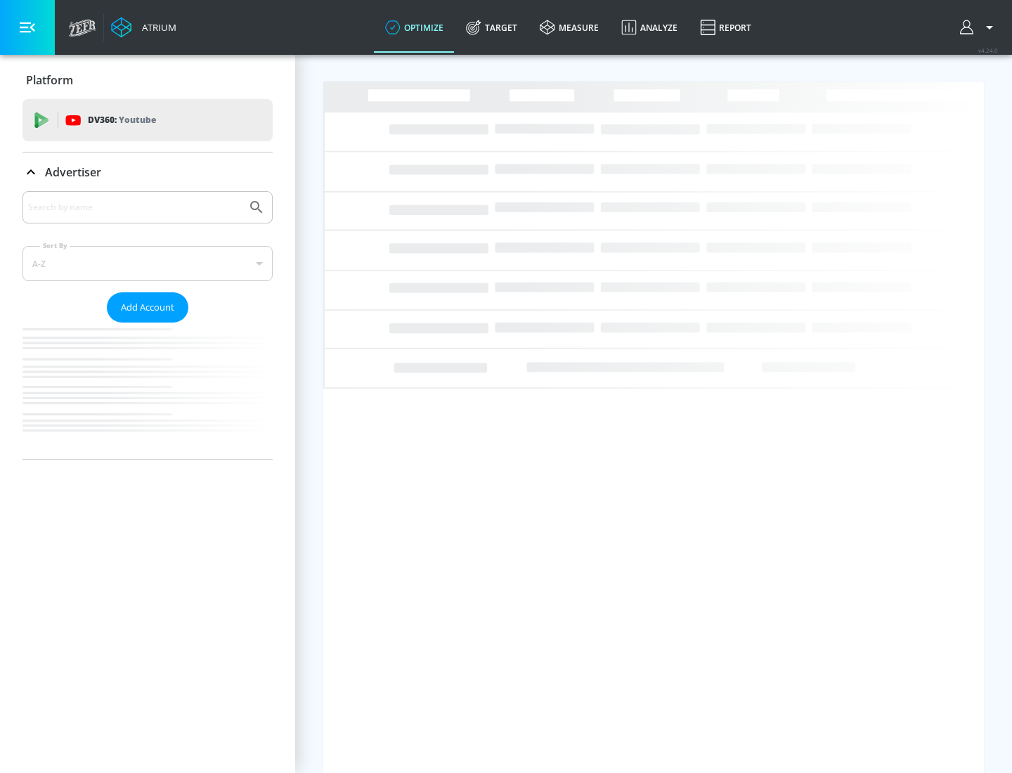 The image size is (1012, 773). What do you see at coordinates (148, 307) in the screenshot?
I see `button: Add Account` at bounding box center [148, 307].